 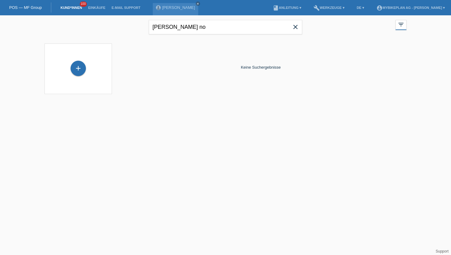 I want to click on a: POS — MF Group, so click(x=25, y=7).